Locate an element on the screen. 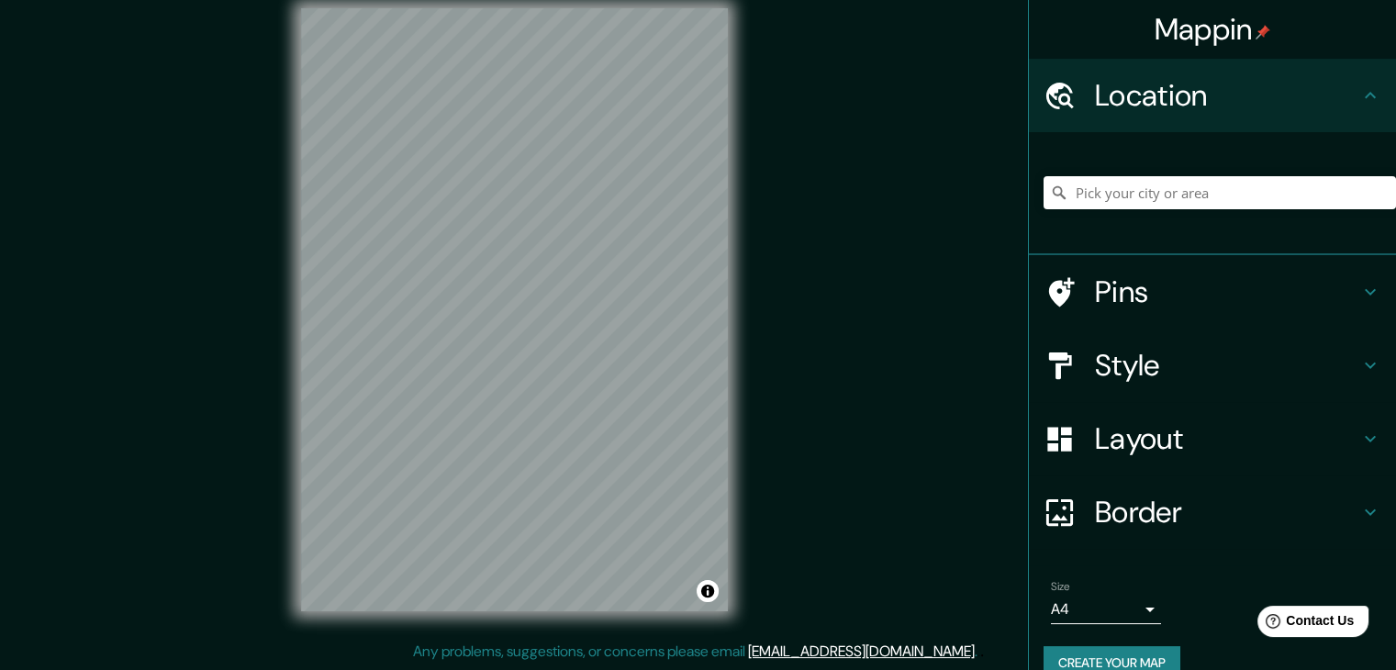  img: pin-icon.png is located at coordinates (1263, 32).